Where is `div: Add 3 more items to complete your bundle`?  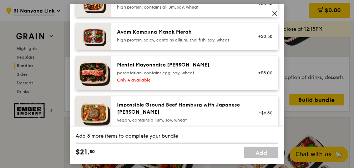 div: Add 3 more items to complete your bundle is located at coordinates (177, 135).